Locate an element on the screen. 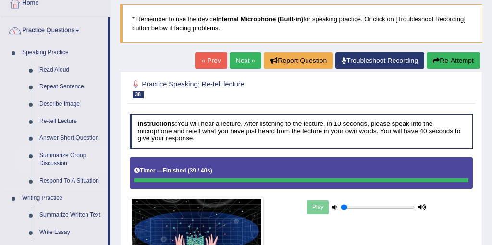 Image resolution: width=492 pixels, height=245 pixels. a: Writing Practice is located at coordinates (63, 199).